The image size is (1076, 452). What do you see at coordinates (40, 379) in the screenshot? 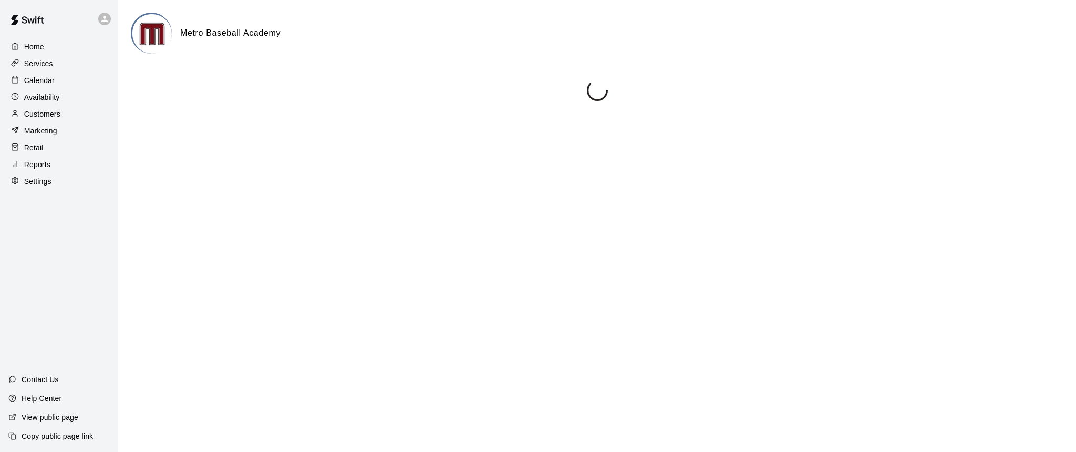
I see `p: Contact Us` at bounding box center [40, 379].